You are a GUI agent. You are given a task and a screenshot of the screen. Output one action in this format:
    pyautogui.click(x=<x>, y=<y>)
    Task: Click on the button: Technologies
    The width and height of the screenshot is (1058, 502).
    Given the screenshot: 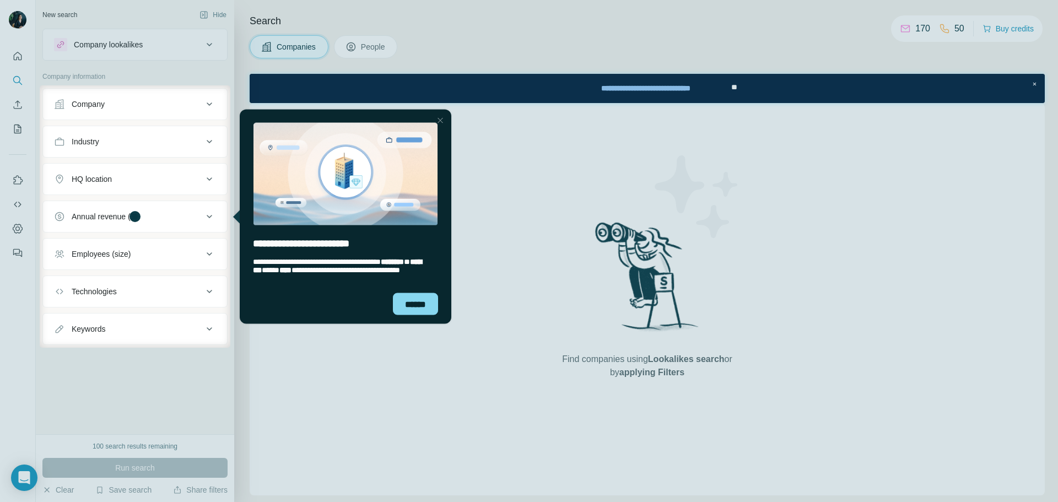 What is the action you would take?
    pyautogui.click(x=135, y=291)
    